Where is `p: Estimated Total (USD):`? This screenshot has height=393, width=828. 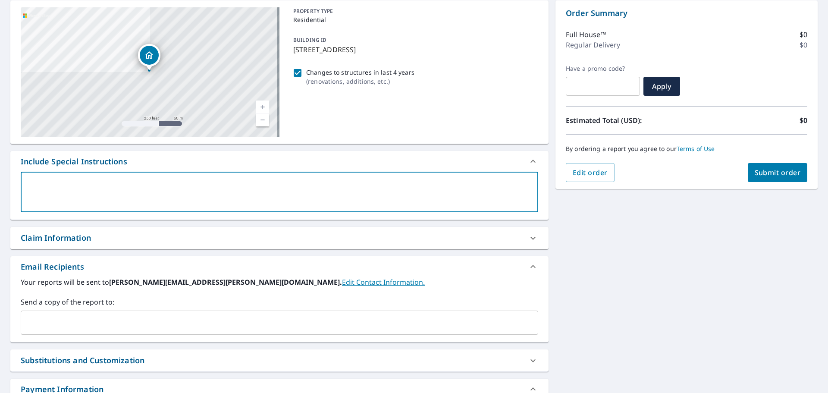 p: Estimated Total (USD): is located at coordinates (626, 120).